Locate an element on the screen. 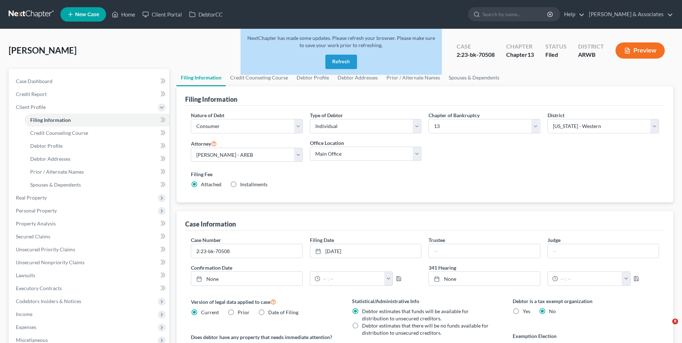 This screenshot has width=682, height=343. span: Yes is located at coordinates (527, 311).